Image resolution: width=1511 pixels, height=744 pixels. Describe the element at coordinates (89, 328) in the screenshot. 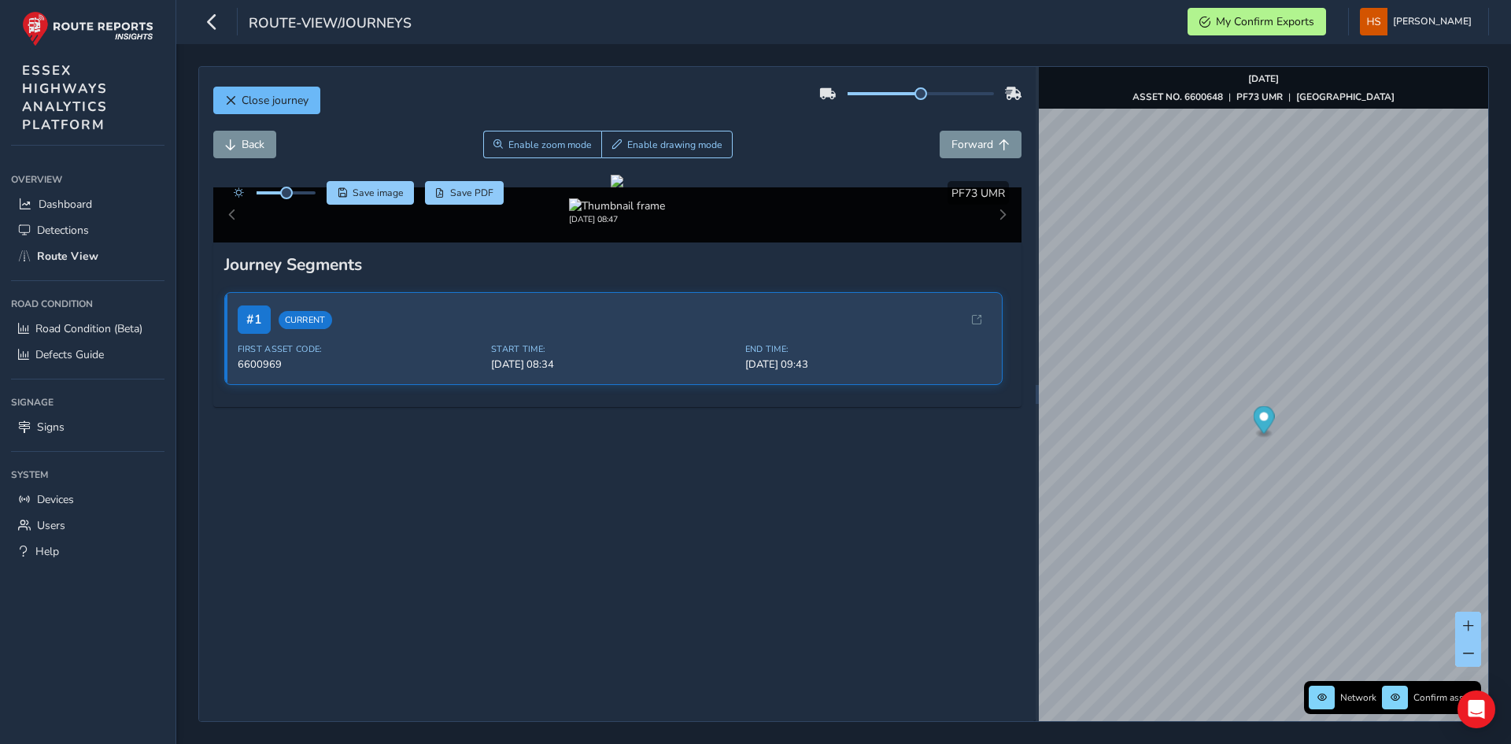

I see `span: Road Condition (Beta)` at that location.